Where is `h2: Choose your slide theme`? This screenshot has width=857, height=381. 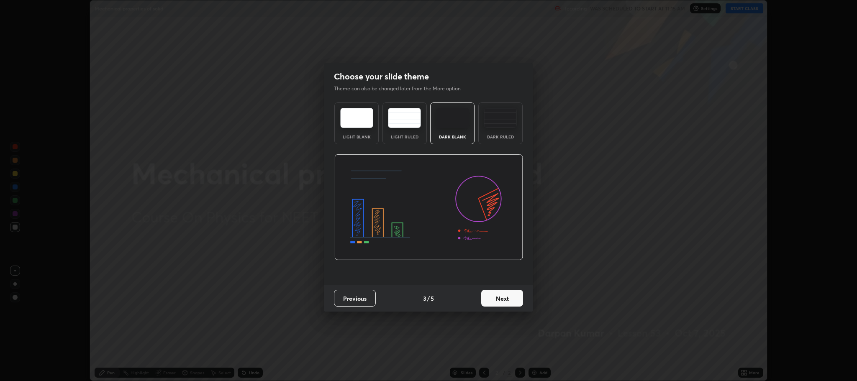 h2: Choose your slide theme is located at coordinates (381, 77).